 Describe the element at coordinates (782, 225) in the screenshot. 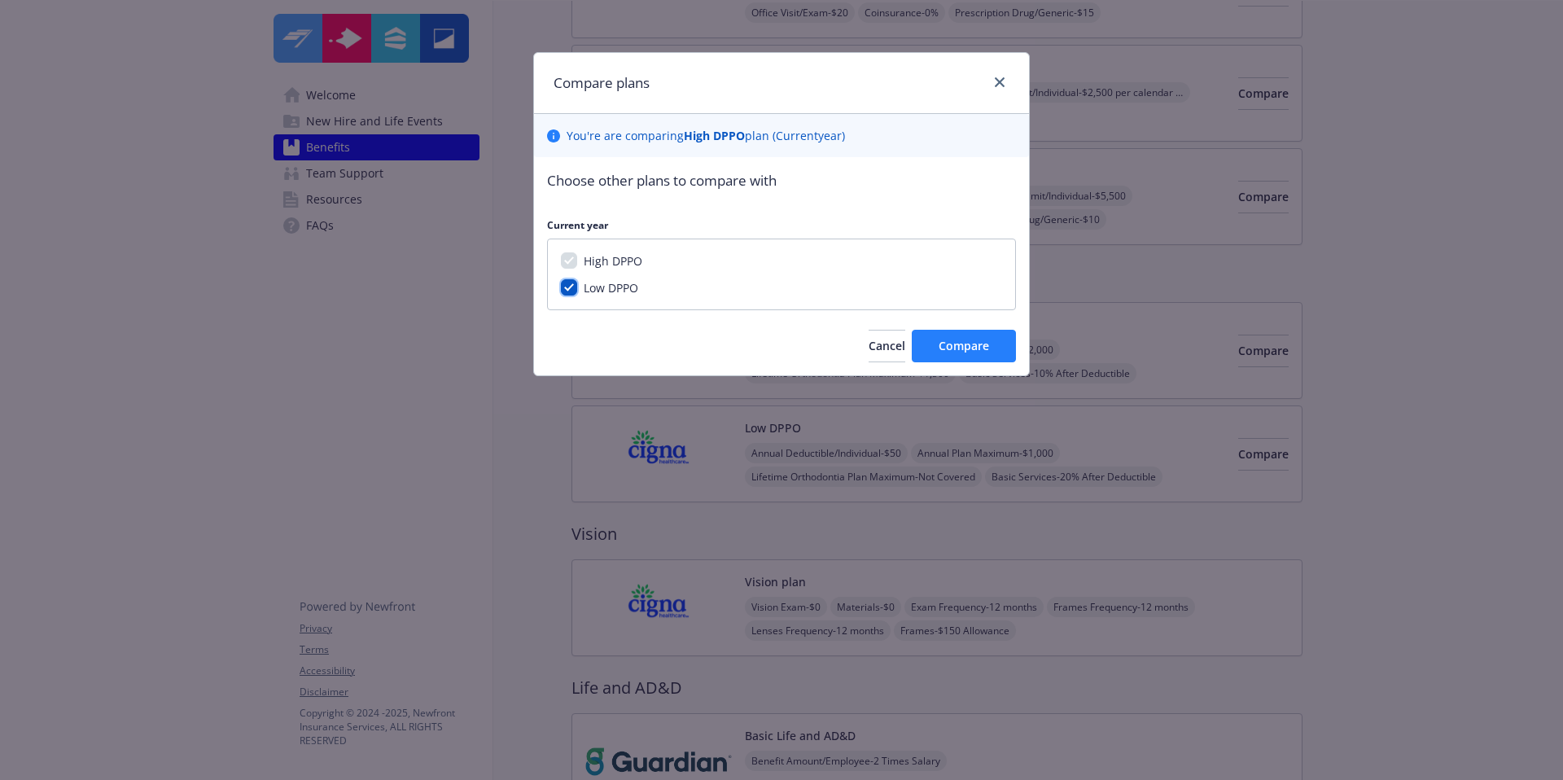

I see `p: Current year` at that location.